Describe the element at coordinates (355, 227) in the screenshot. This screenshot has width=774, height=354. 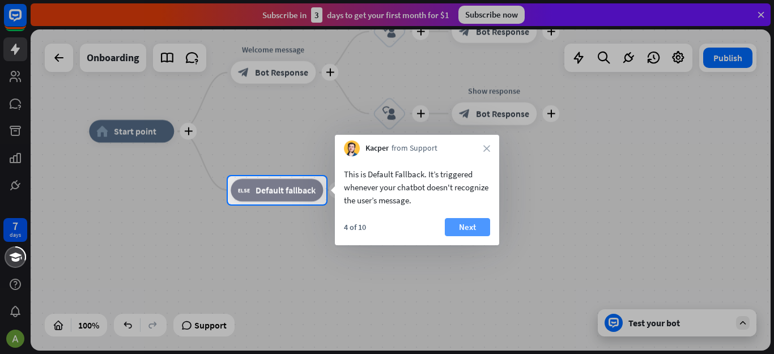
I see `div: 4 of 10` at that location.